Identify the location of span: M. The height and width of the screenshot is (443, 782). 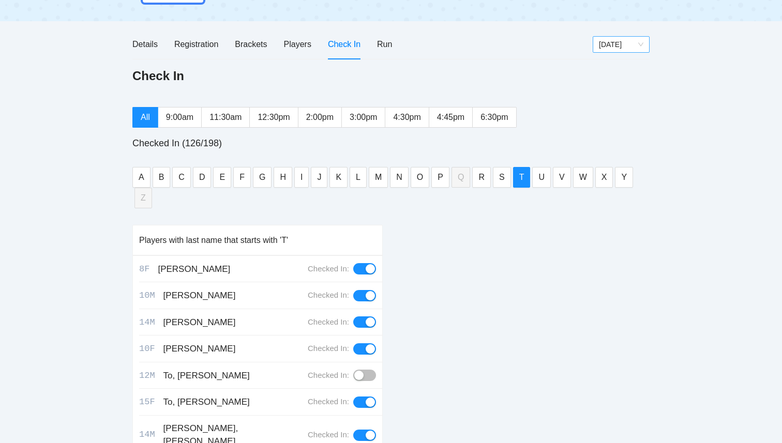
(378, 177).